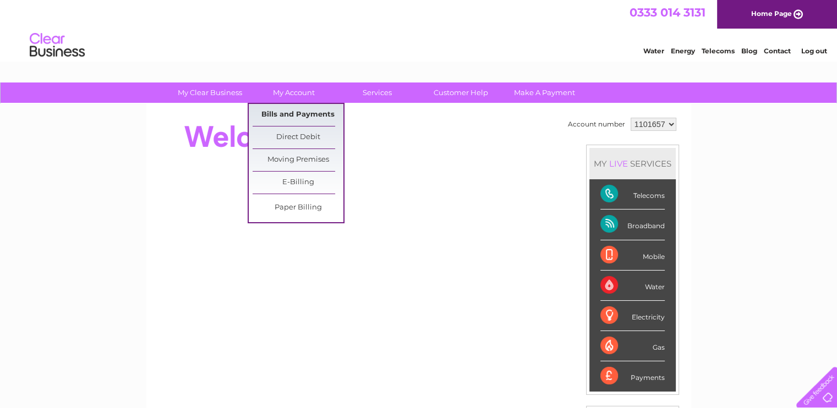  Describe the element at coordinates (619, 163) in the screenshot. I see `div: LIVE` at that location.